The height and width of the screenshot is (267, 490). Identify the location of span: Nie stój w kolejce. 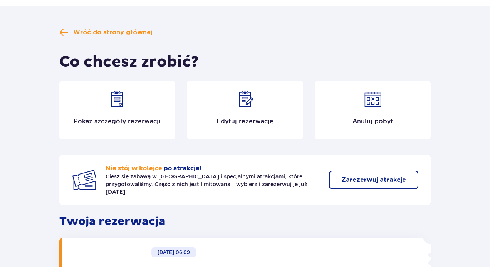
(134, 168).